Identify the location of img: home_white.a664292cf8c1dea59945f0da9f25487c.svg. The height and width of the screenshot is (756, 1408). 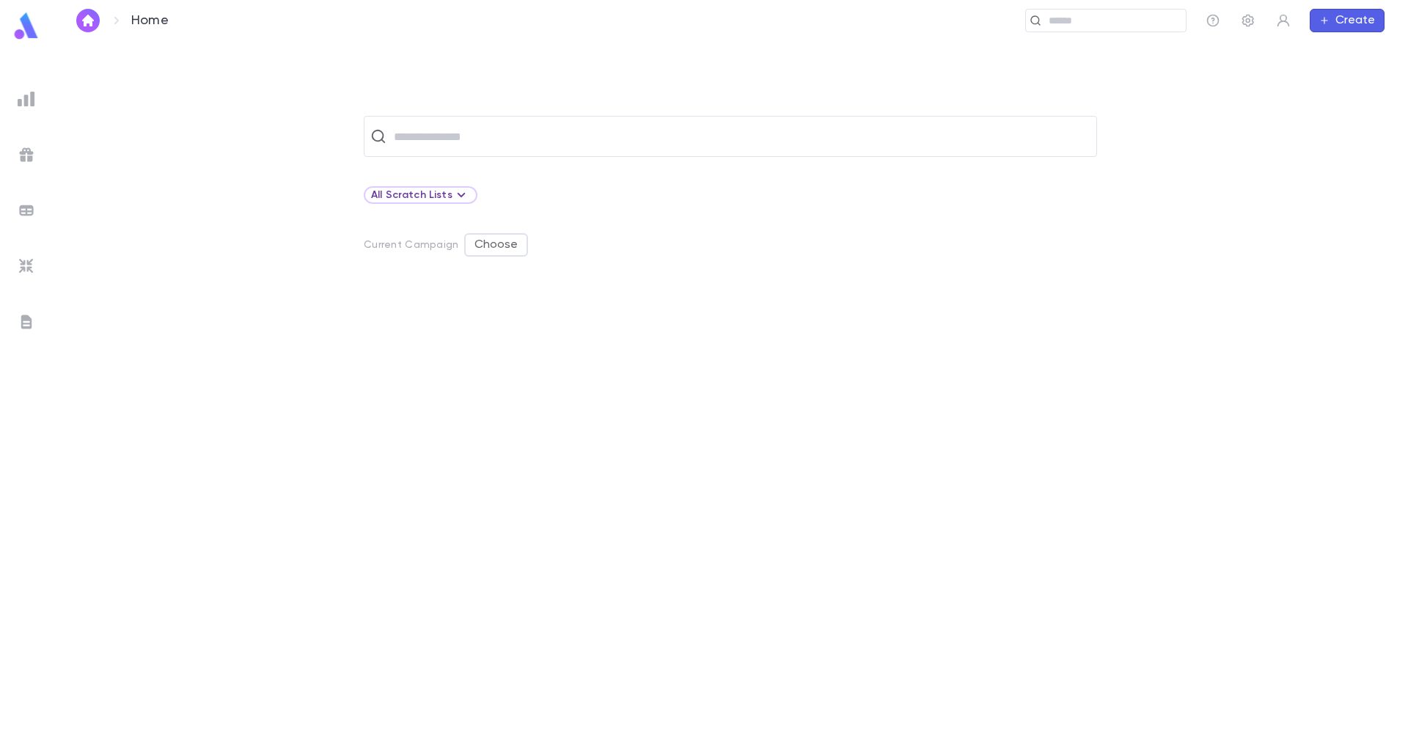
(88, 21).